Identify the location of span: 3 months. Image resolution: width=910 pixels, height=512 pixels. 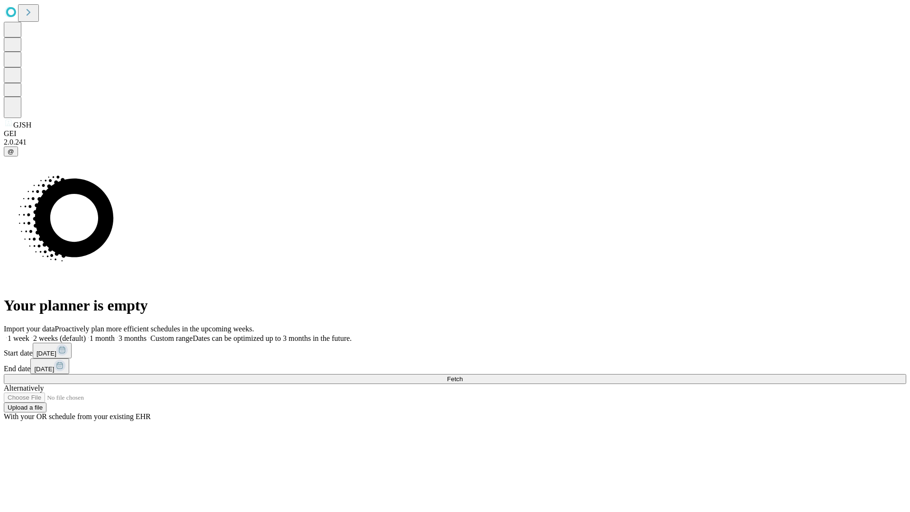
(132, 338).